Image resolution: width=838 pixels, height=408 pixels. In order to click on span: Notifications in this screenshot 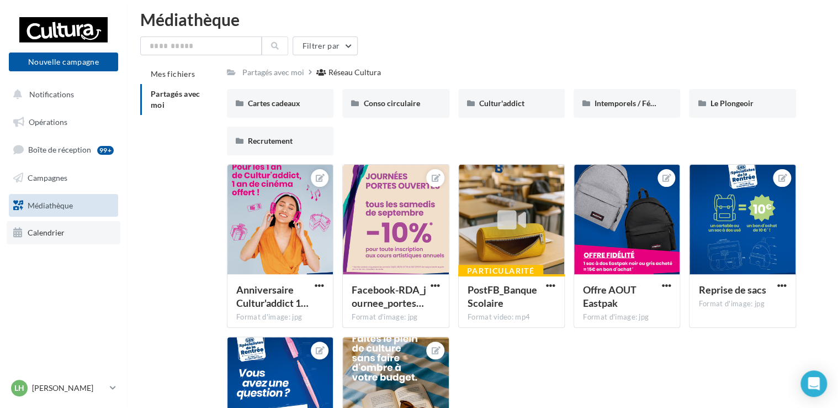, I will do `click(51, 94)`.